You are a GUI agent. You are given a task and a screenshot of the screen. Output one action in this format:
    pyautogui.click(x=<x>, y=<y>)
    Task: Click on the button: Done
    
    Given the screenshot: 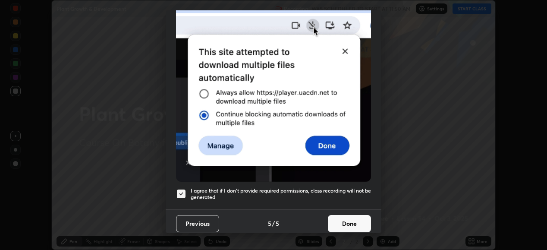 What is the action you would take?
    pyautogui.click(x=349, y=223)
    